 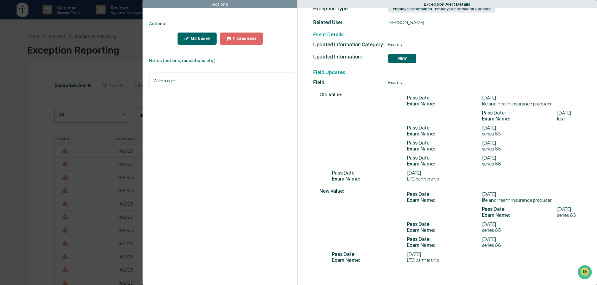 What do you see at coordinates (64, 131) in the screenshot?
I see `span: Attestations` at bounding box center [64, 131].